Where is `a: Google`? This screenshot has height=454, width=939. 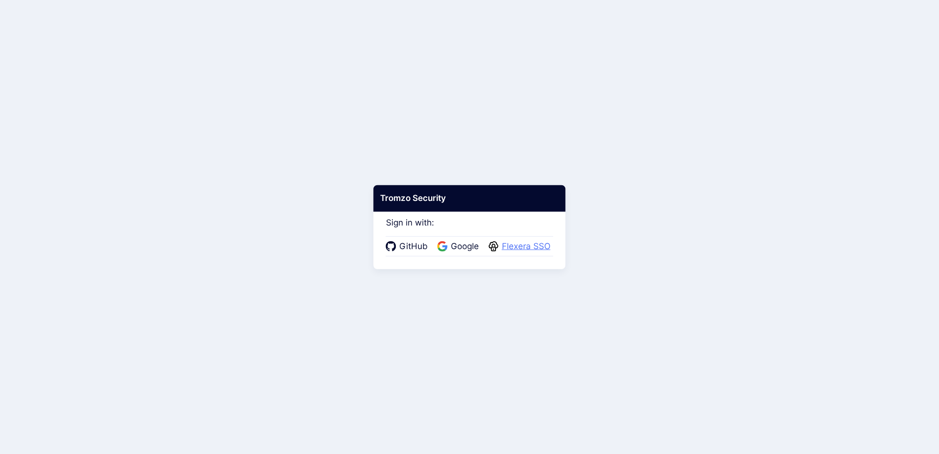 a: Google is located at coordinates (459, 246).